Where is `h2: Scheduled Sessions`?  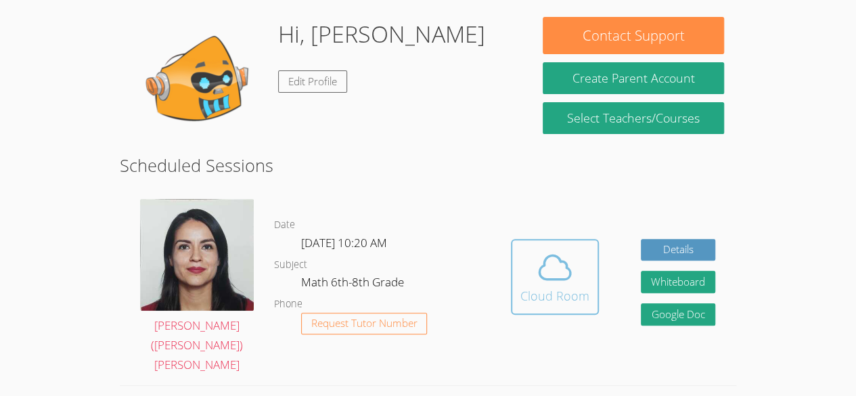
h2: Scheduled Sessions is located at coordinates (428, 165).